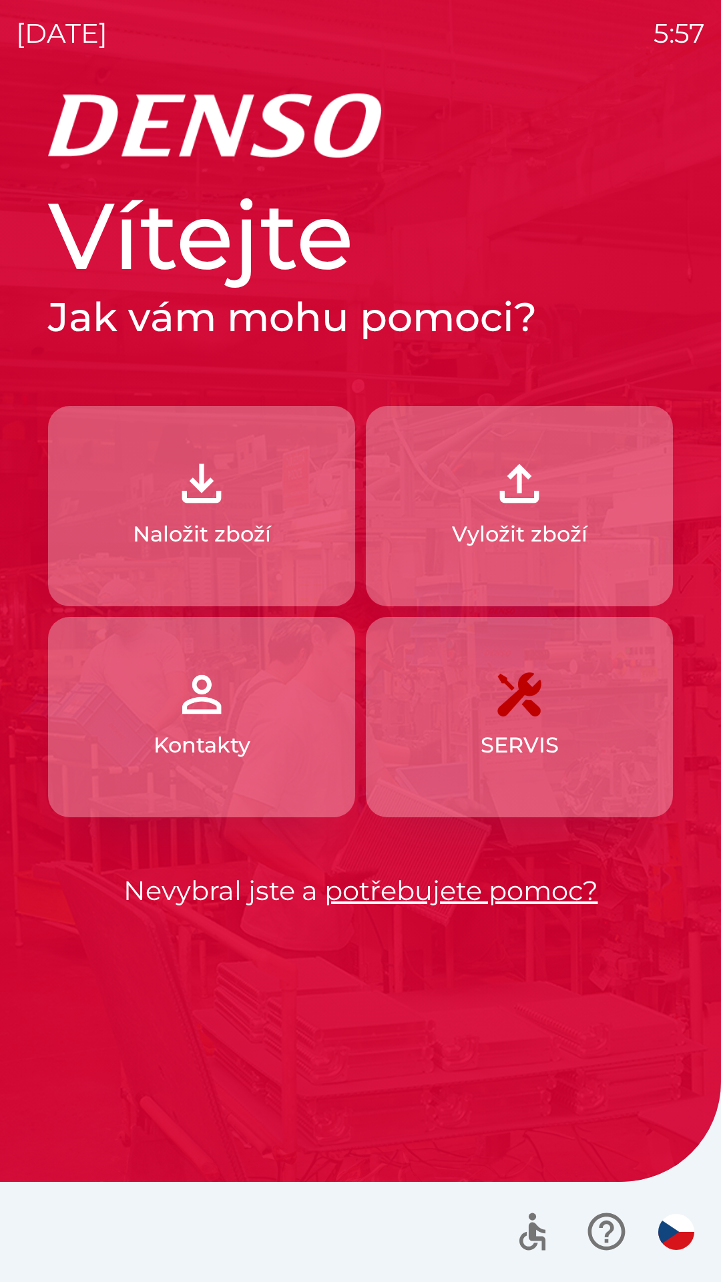 The width and height of the screenshot is (721, 1282). Describe the element at coordinates (202, 717) in the screenshot. I see `button: Kontakty` at that location.